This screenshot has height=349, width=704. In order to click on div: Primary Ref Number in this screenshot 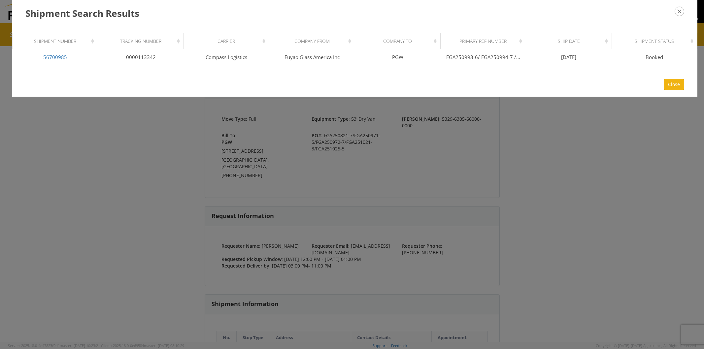, I will do `click(485, 41)`.